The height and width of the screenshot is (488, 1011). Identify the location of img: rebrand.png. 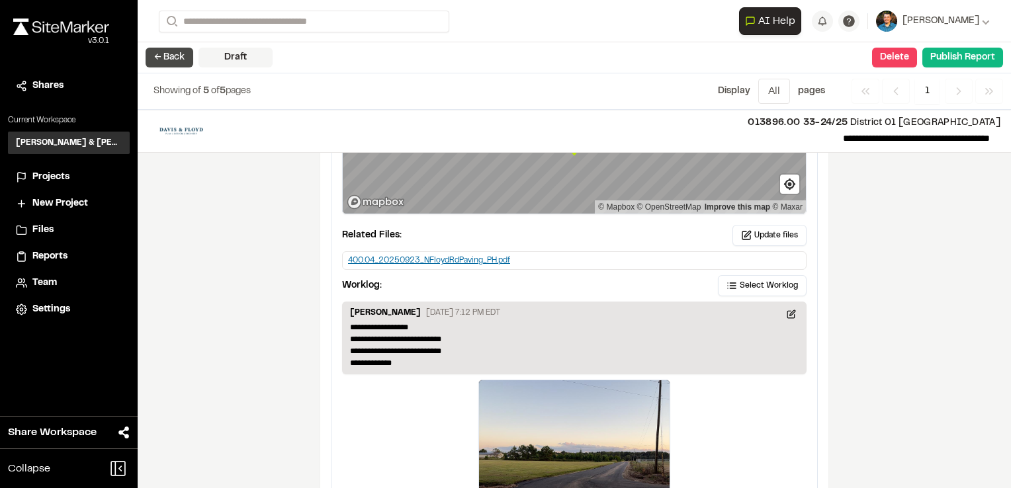
(61, 26).